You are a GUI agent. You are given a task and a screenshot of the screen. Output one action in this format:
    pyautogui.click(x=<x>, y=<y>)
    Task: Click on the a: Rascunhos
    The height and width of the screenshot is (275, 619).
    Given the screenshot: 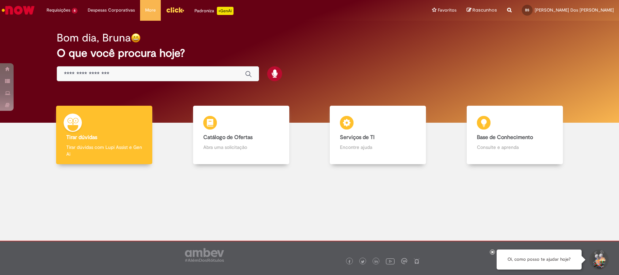 What is the action you would take?
    pyautogui.click(x=482, y=10)
    